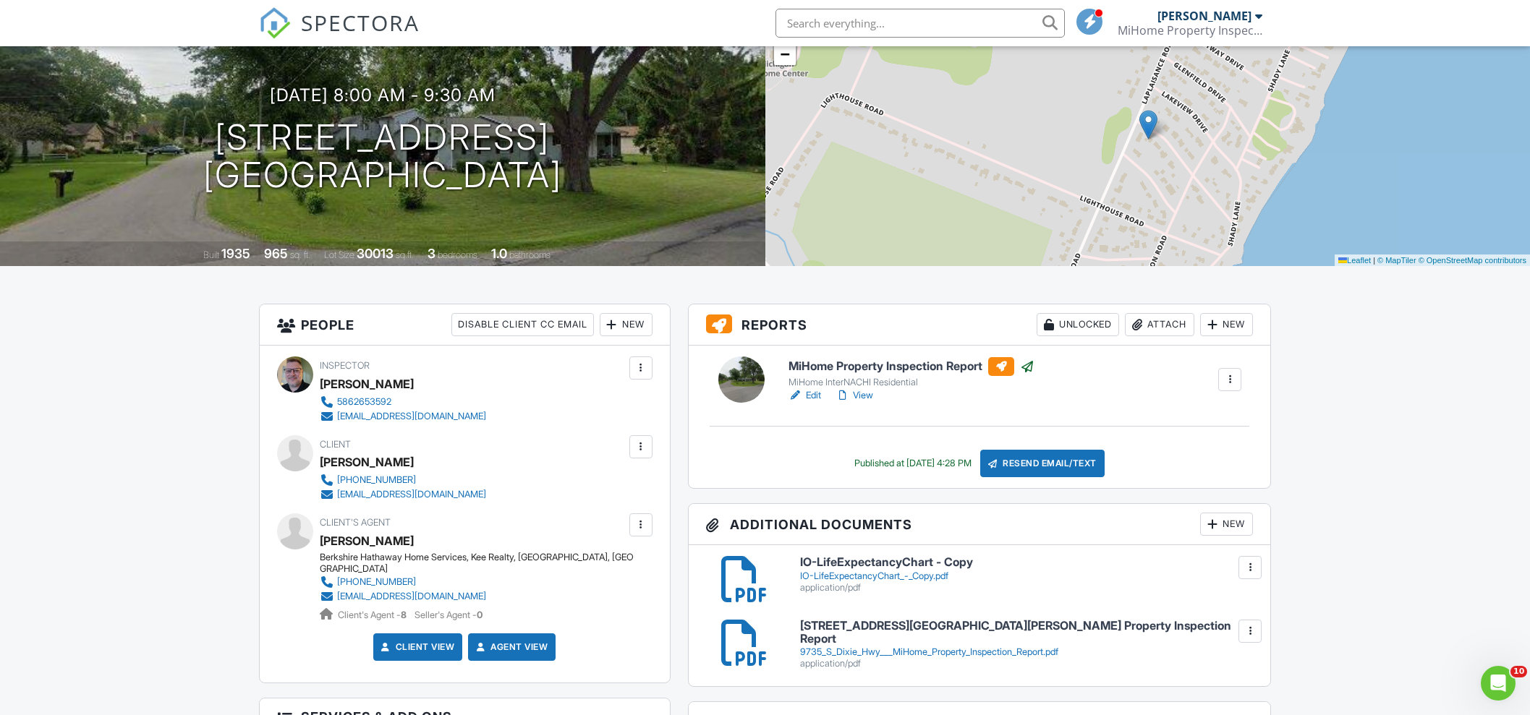 The width and height of the screenshot is (1530, 715). I want to click on span: Client's Agent, so click(355, 522).